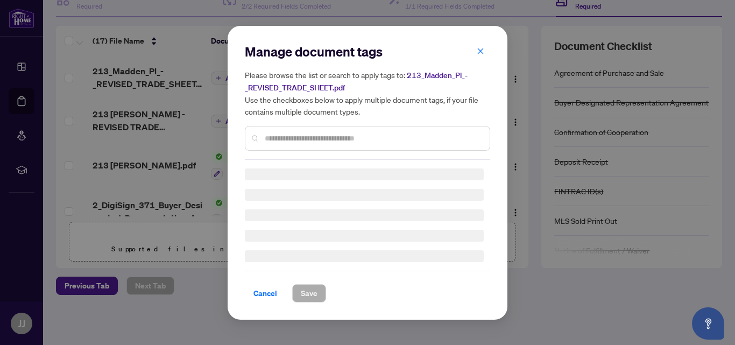 Image resolution: width=735 pixels, height=345 pixels. What do you see at coordinates (367, 93) in the screenshot?
I see `h5: Please browse the list or search to apply tags to: Use the checkboxes below to apply multiple doc...` at bounding box center [367, 93].